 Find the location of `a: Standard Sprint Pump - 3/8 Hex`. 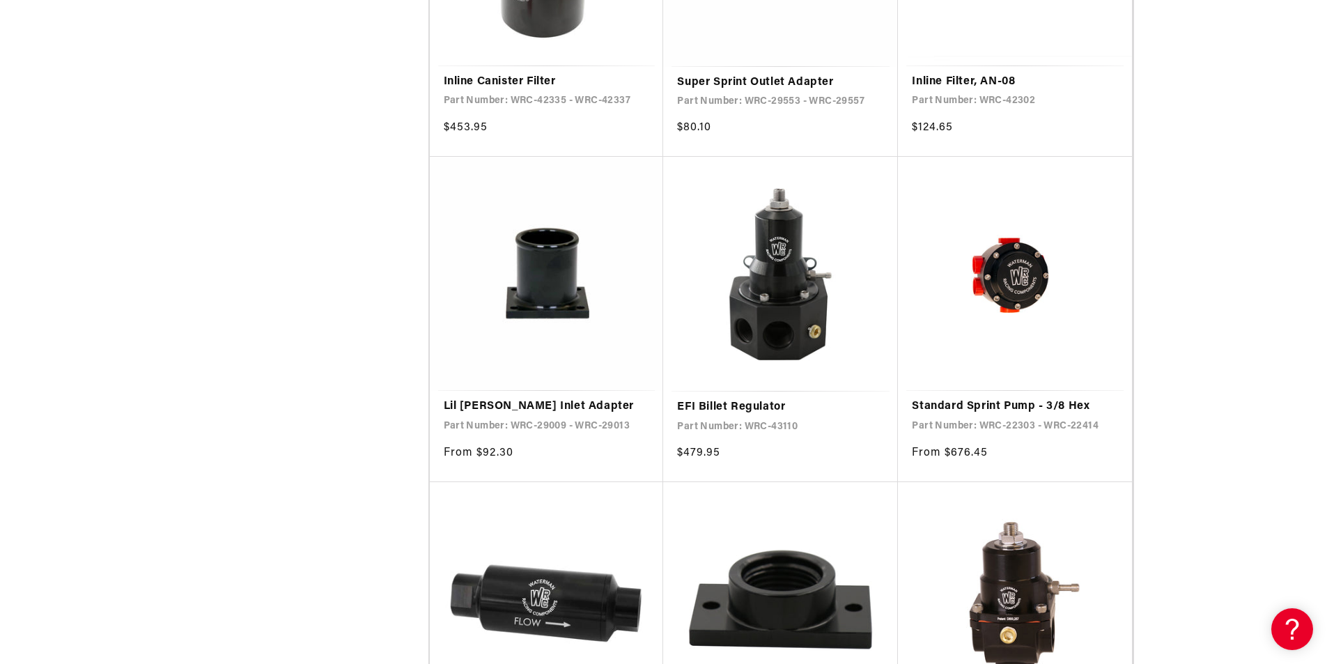

a: Standard Sprint Pump - 3/8 Hex is located at coordinates (1015, 407).